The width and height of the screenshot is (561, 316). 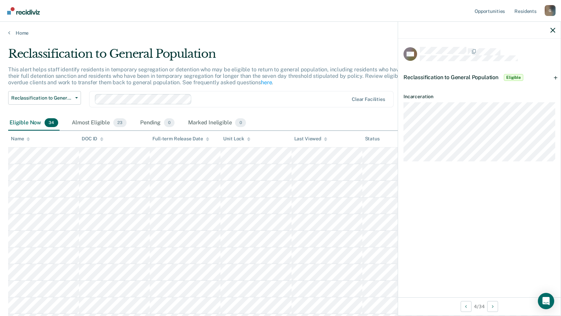 What do you see at coordinates (513, 78) in the screenshot?
I see `span: Eligible` at bounding box center [513, 78].